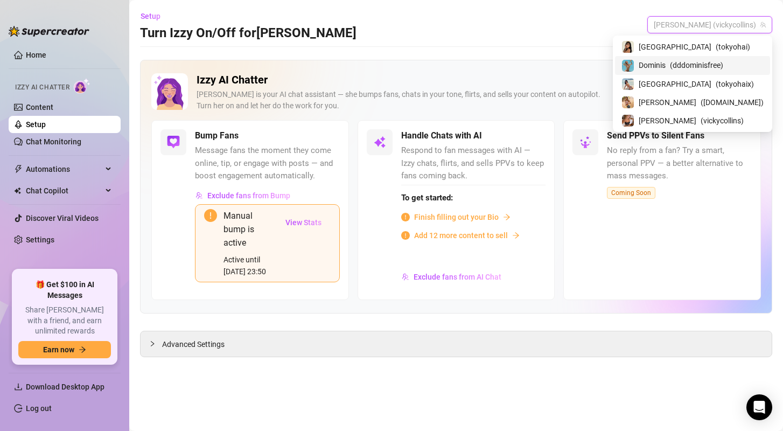  Describe the element at coordinates (62, 218) in the screenshot. I see `a: Discover Viral Videos` at that location.